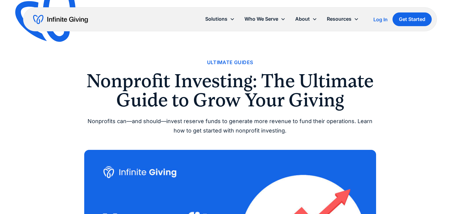 This screenshot has height=214, width=460. What do you see at coordinates (412, 19) in the screenshot?
I see `a: Get Started` at bounding box center [412, 19].